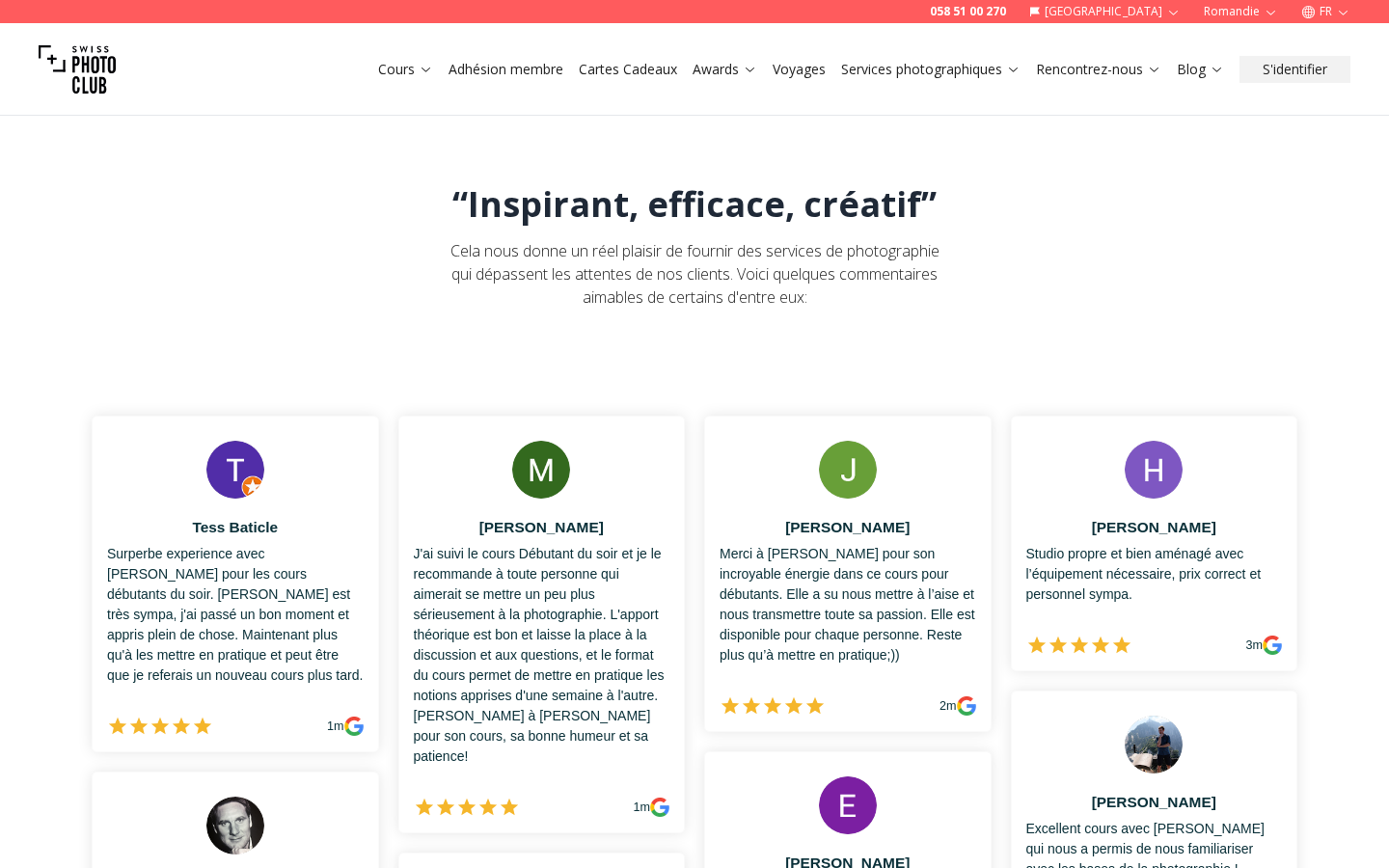 The width and height of the screenshot is (1389, 868). I want to click on button: S'identifier, so click(1295, 70).